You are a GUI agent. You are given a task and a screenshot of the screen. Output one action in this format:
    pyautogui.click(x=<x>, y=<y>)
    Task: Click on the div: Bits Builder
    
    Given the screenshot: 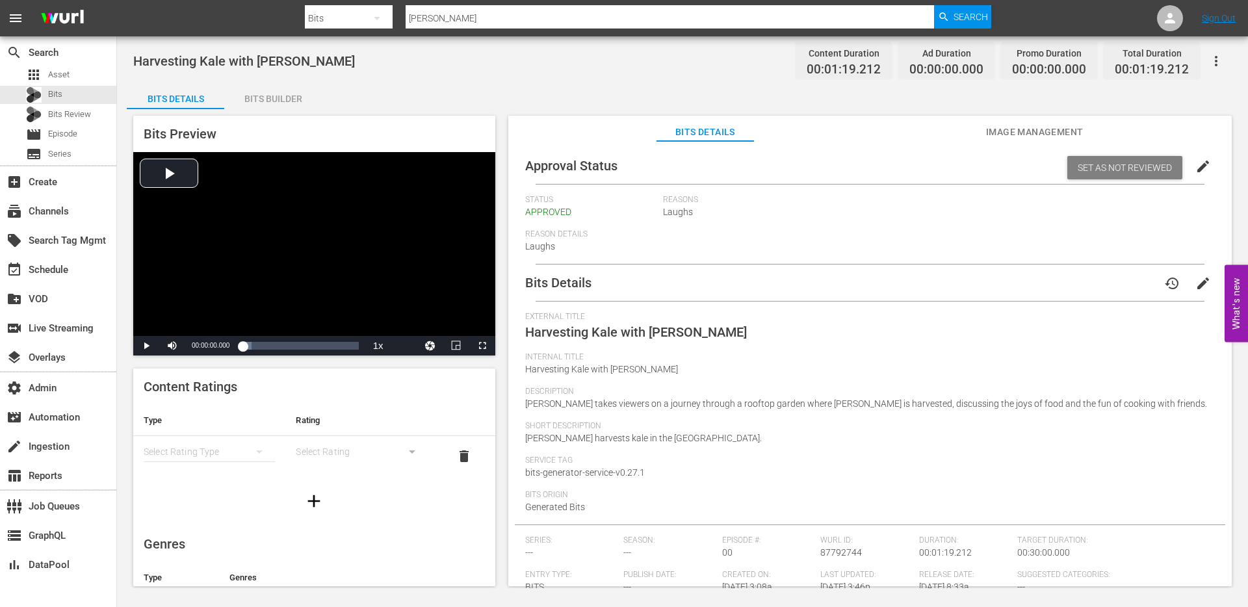 What is the action you would take?
    pyautogui.click(x=273, y=99)
    